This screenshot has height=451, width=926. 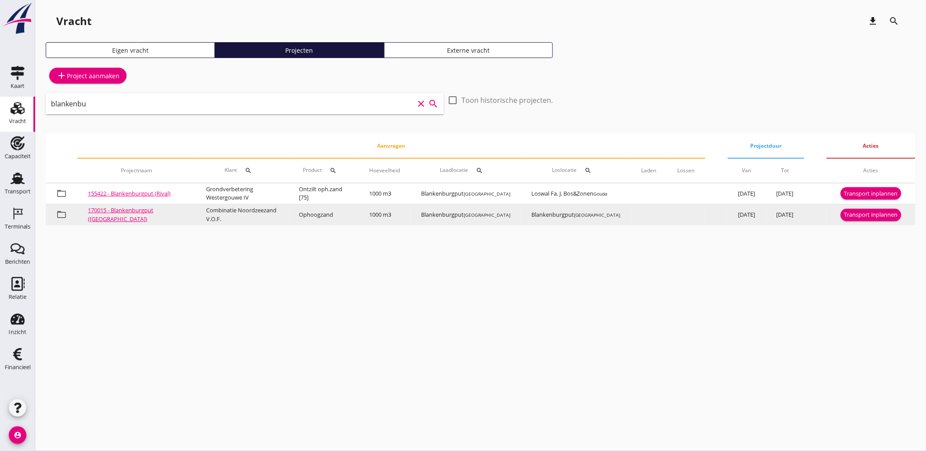 I want to click on th: Aanvragen, so click(x=391, y=146).